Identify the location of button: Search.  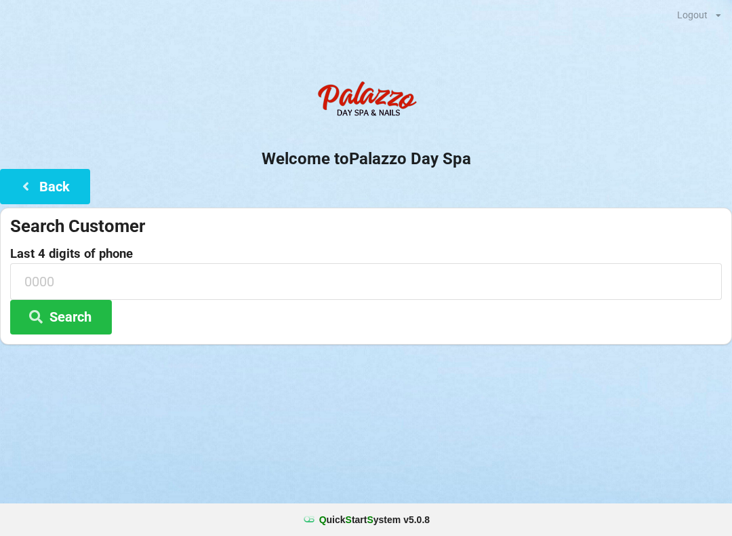
(61, 317).